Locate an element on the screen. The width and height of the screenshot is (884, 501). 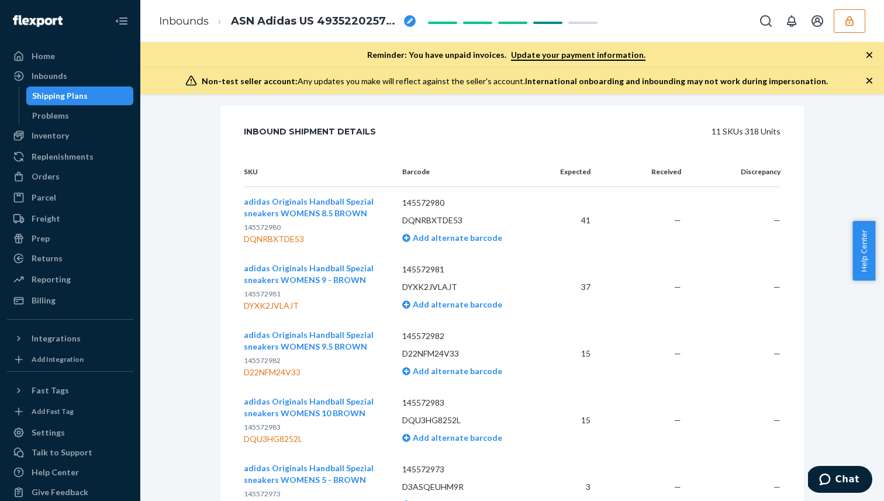
div: Settings is located at coordinates (48, 432).